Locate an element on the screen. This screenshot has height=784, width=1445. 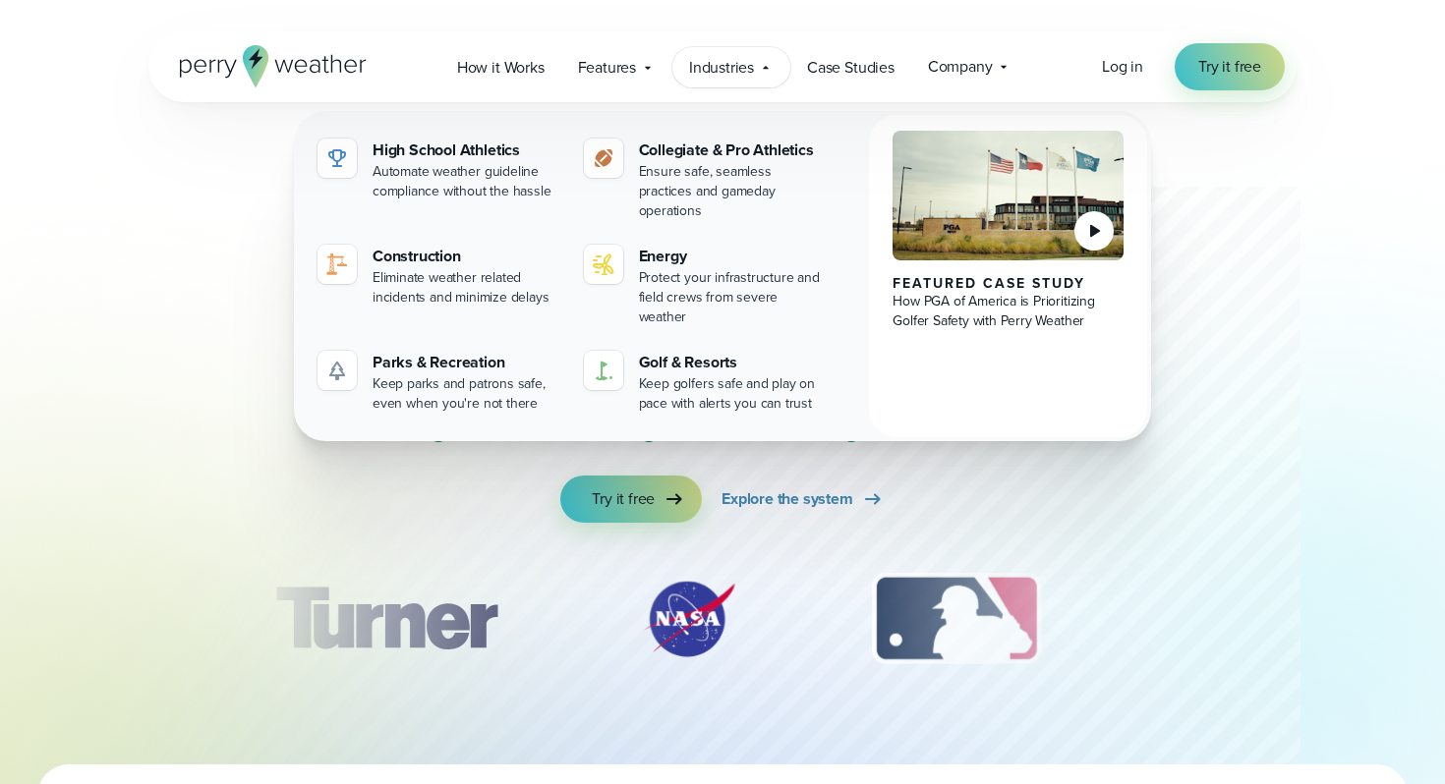
div: Ensure safe, seamless practices and gameday operations is located at coordinates (732, 192).